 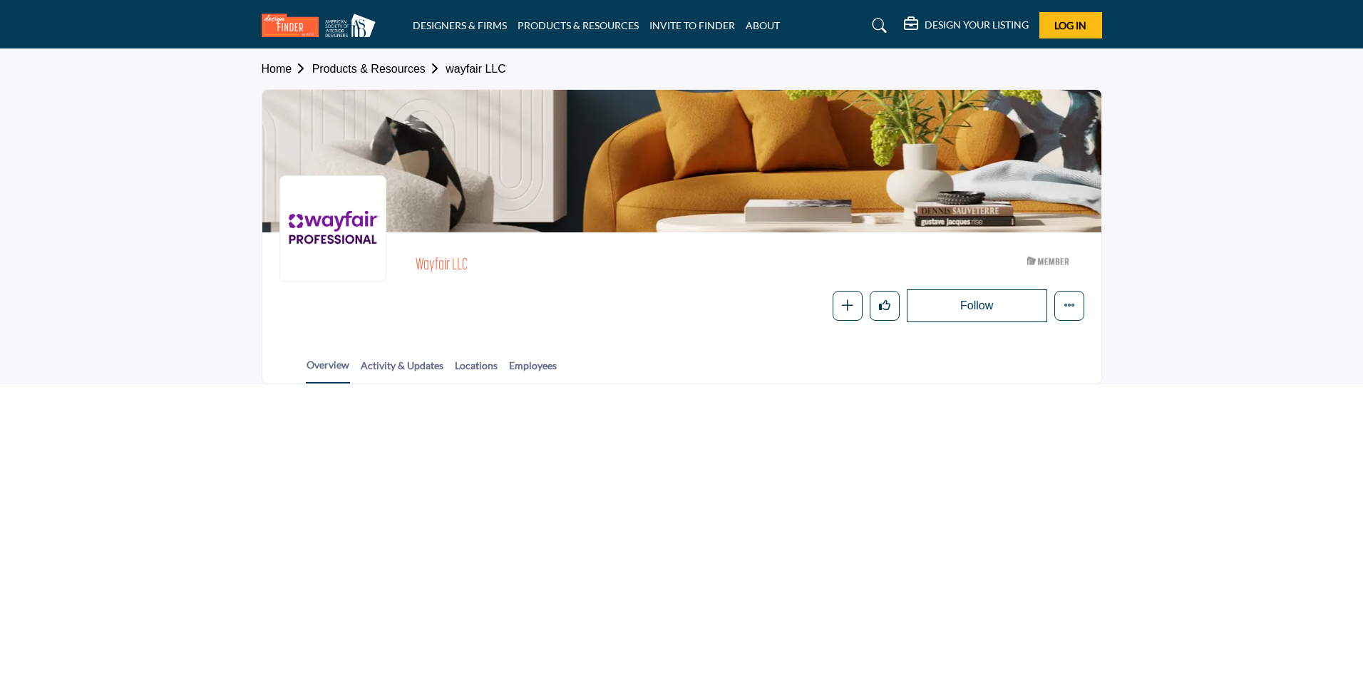 I want to click on button: Log In, so click(x=1070, y=25).